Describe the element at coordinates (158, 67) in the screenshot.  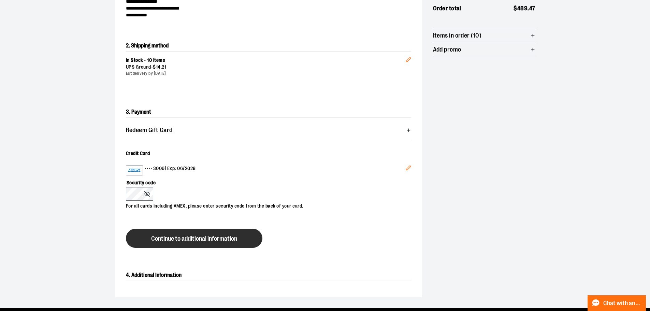
I see `span: 14` at that location.